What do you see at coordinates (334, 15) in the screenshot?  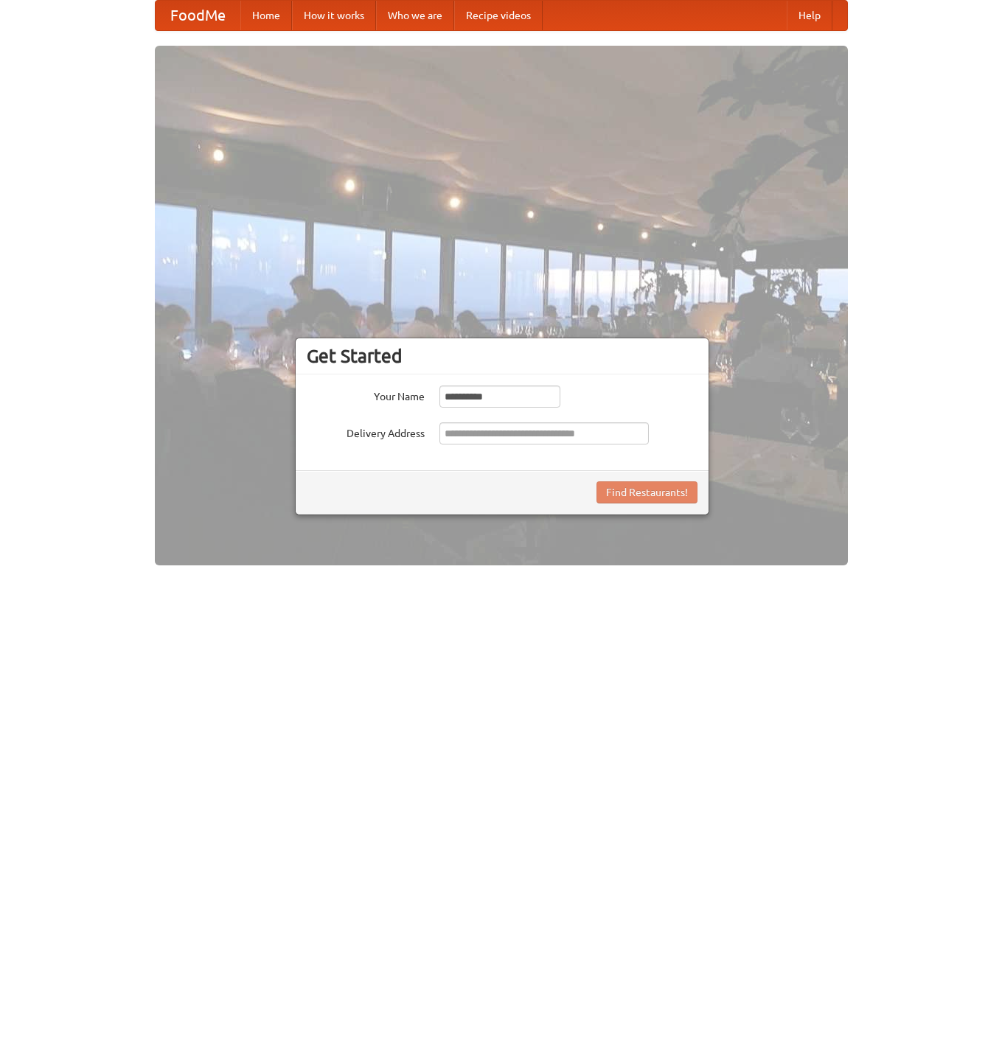 I see `a: How it works` at bounding box center [334, 15].